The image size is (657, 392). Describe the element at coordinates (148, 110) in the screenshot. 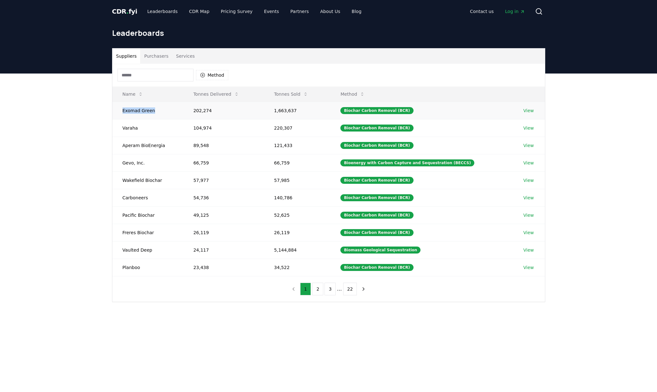

I see `td: Exomad Green` at that location.